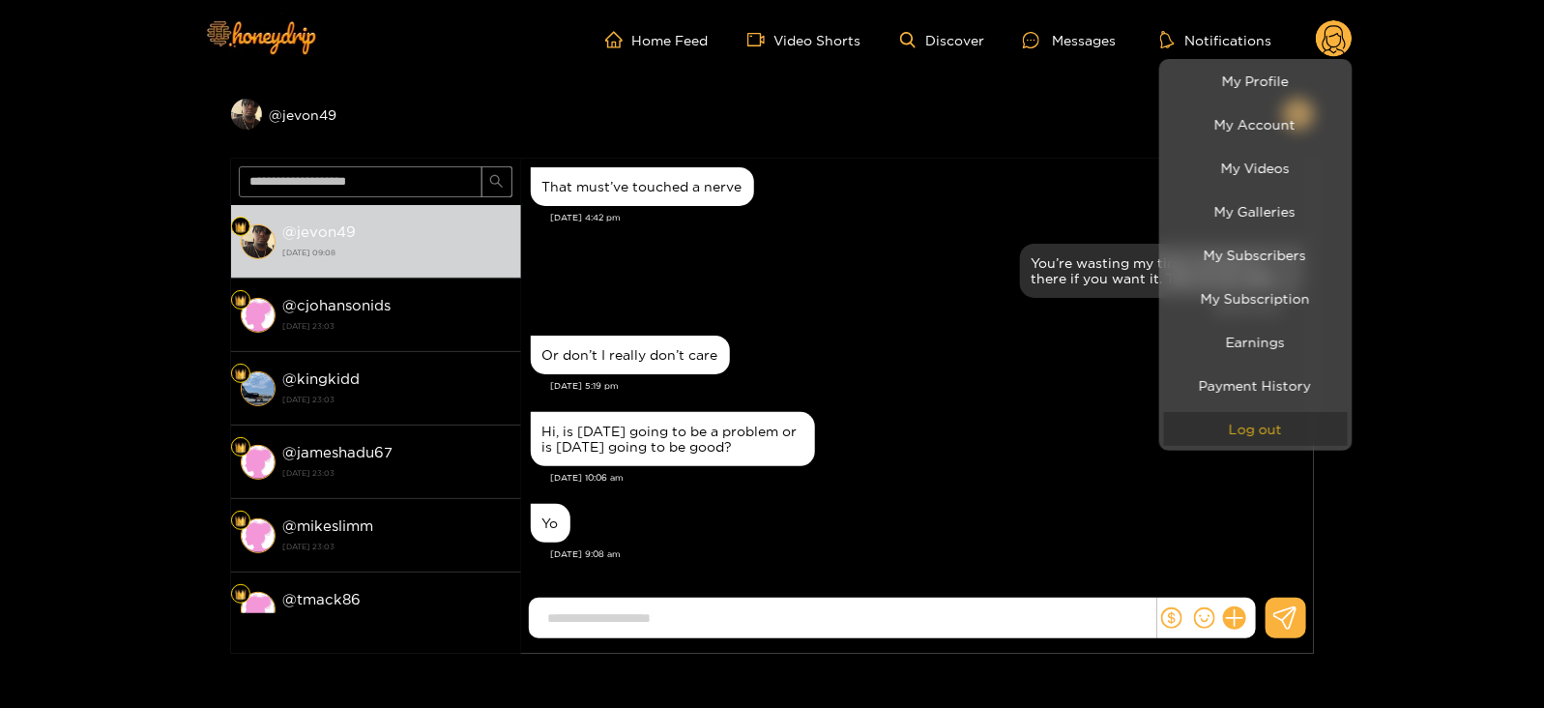  I want to click on a: Earnings, so click(1256, 341).